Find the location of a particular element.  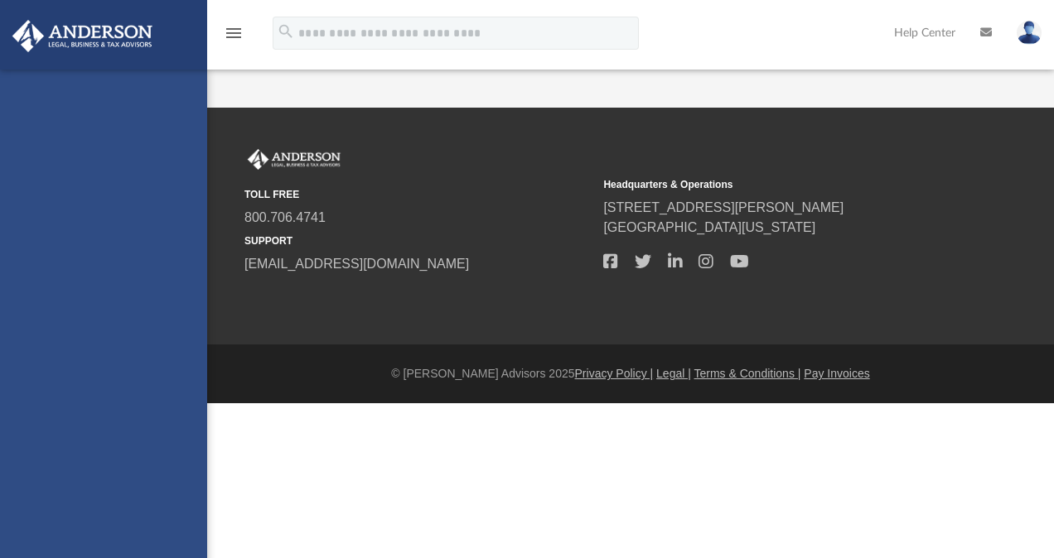

a: Privacy Policy | is located at coordinates (614, 374).